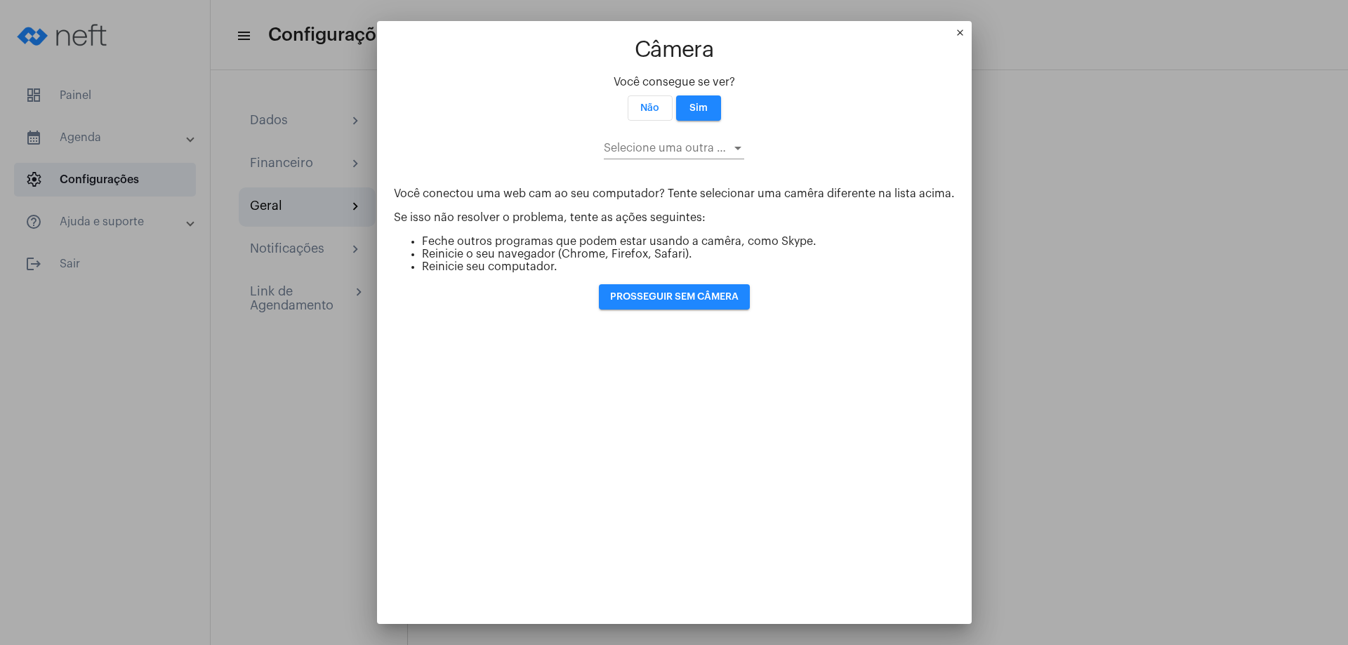 Image resolution: width=1348 pixels, height=645 pixels. What do you see at coordinates (963, 36) in the screenshot?
I see `mat-icon: close` at bounding box center [963, 36].